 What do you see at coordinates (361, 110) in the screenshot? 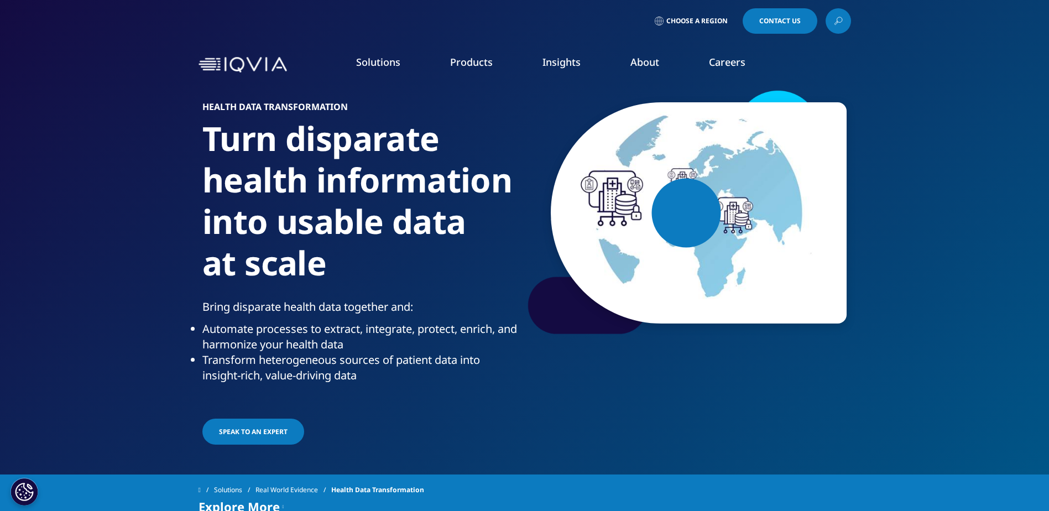
I see `h6: HEALTH DATA TRANSFORMATION` at bounding box center [361, 110].